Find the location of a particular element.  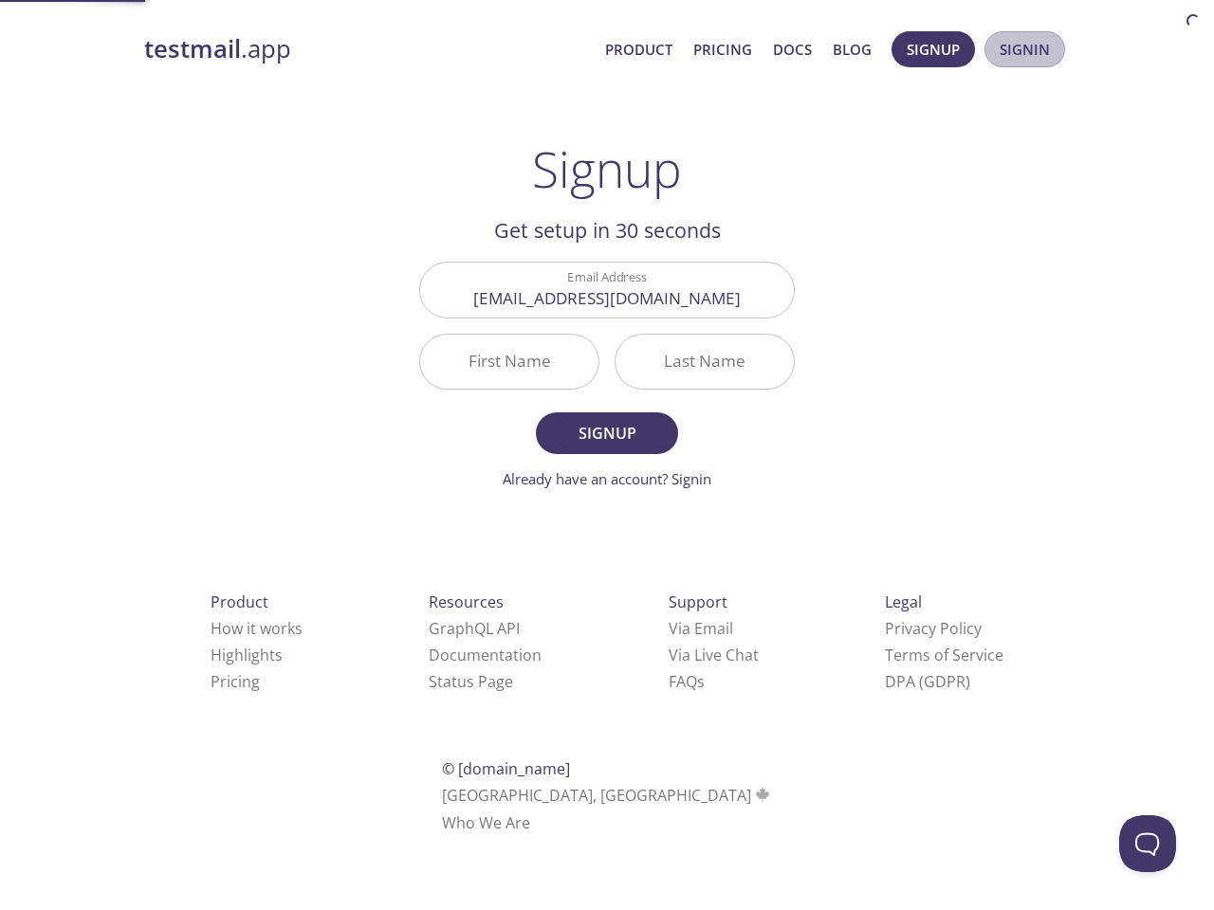

h1: Signup is located at coordinates (607, 169).